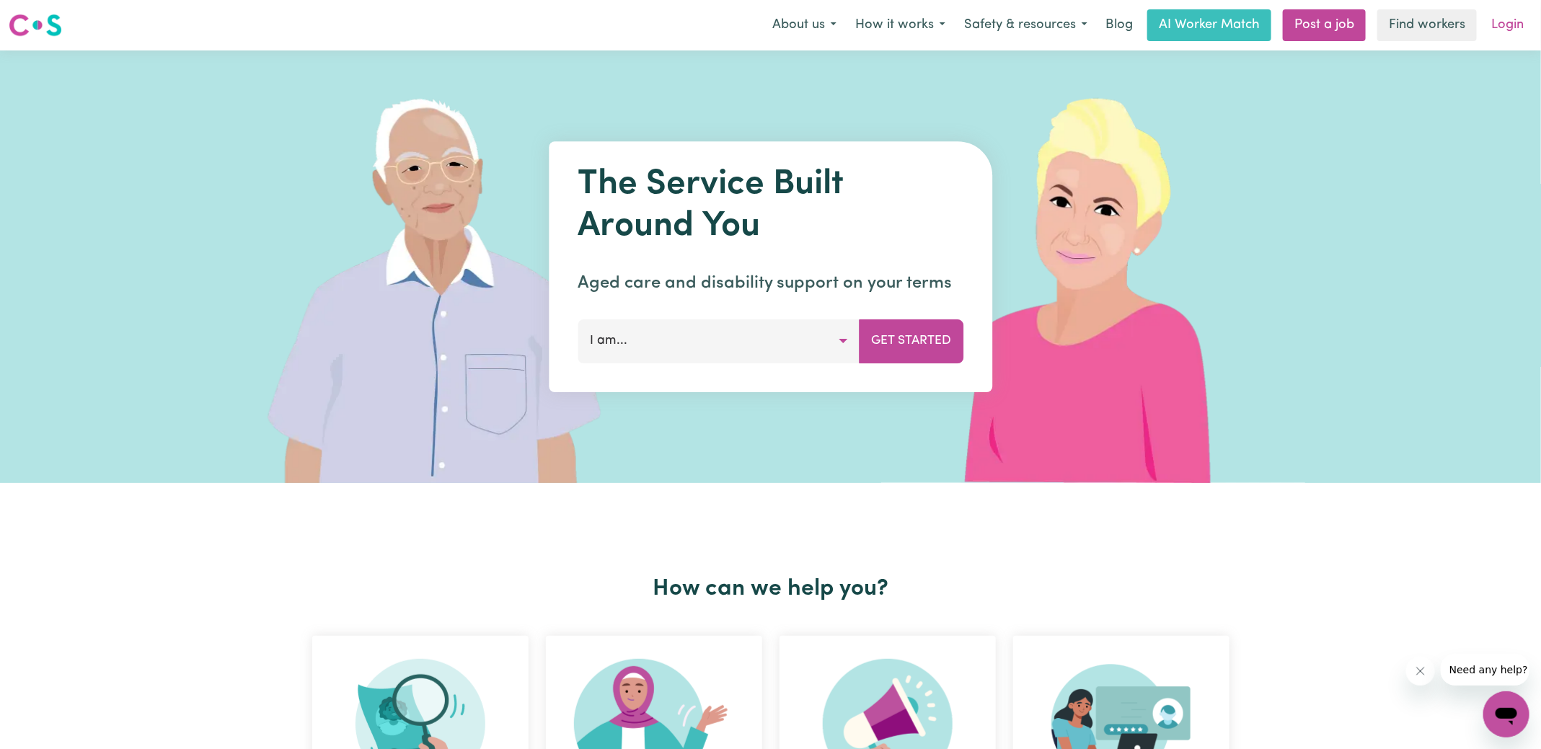 The width and height of the screenshot is (1541, 749). I want to click on a: AI Worker Match, so click(1209, 25).